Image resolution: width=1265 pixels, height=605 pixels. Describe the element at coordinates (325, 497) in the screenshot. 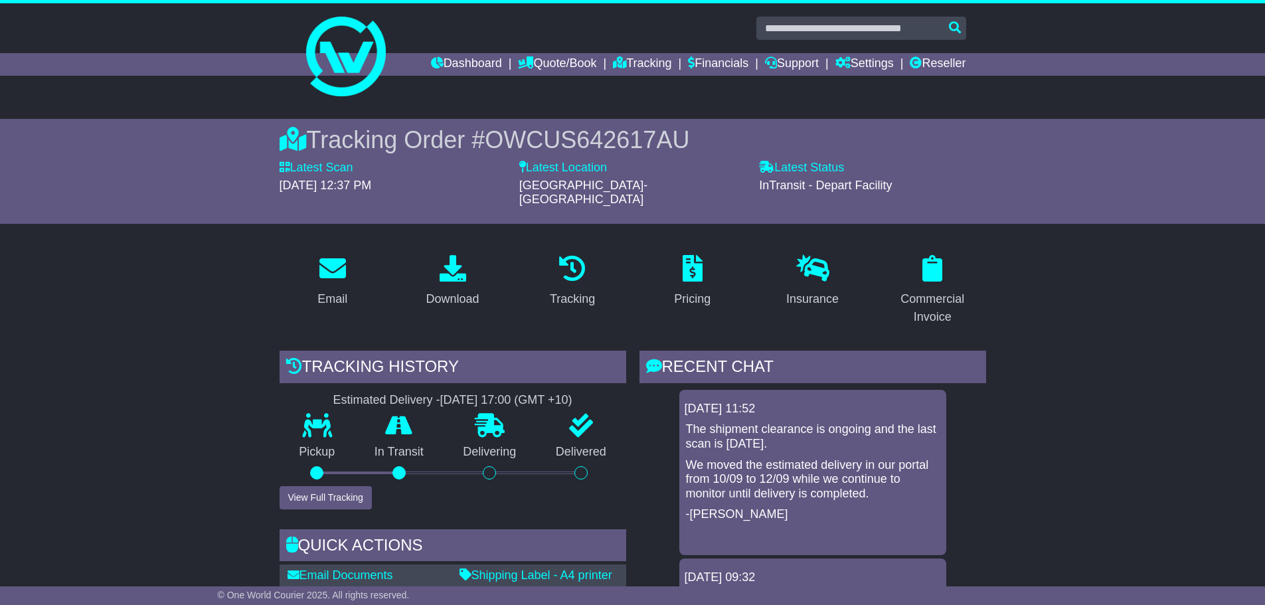

I see `button: View Full Tracking` at that location.